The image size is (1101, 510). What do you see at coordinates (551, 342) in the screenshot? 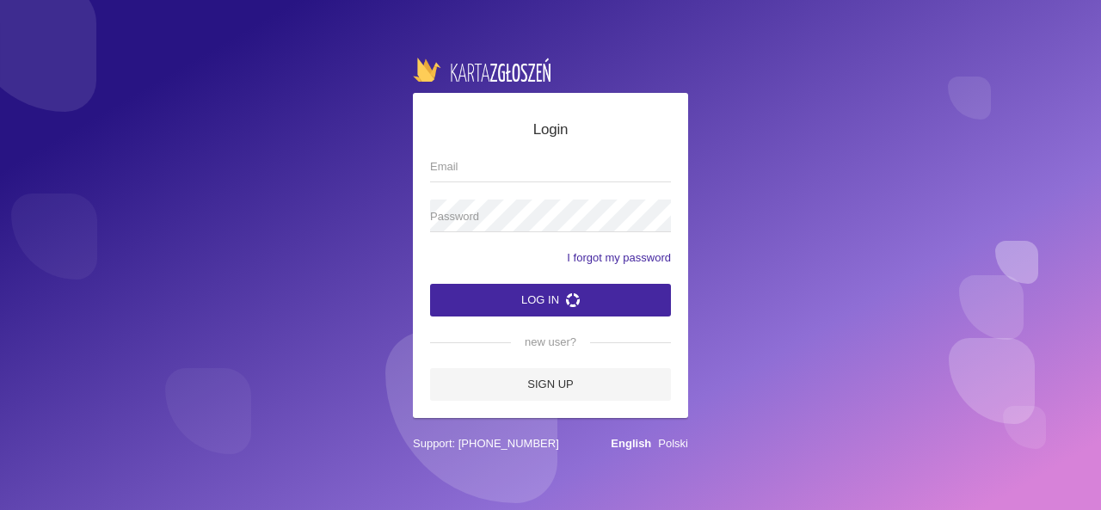
I see `span: new user?` at bounding box center [551, 342].